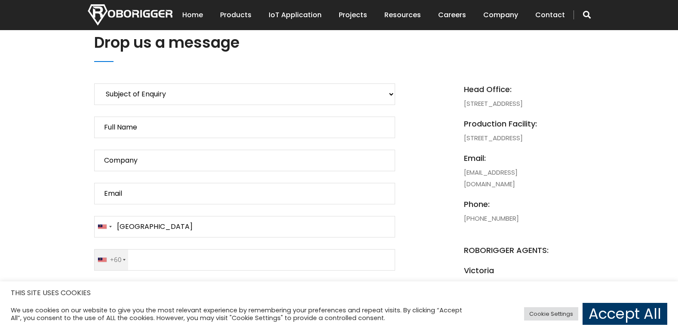 The width and height of the screenshot is (678, 333). What do you see at coordinates (501, 15) in the screenshot?
I see `a: Company` at bounding box center [501, 15].